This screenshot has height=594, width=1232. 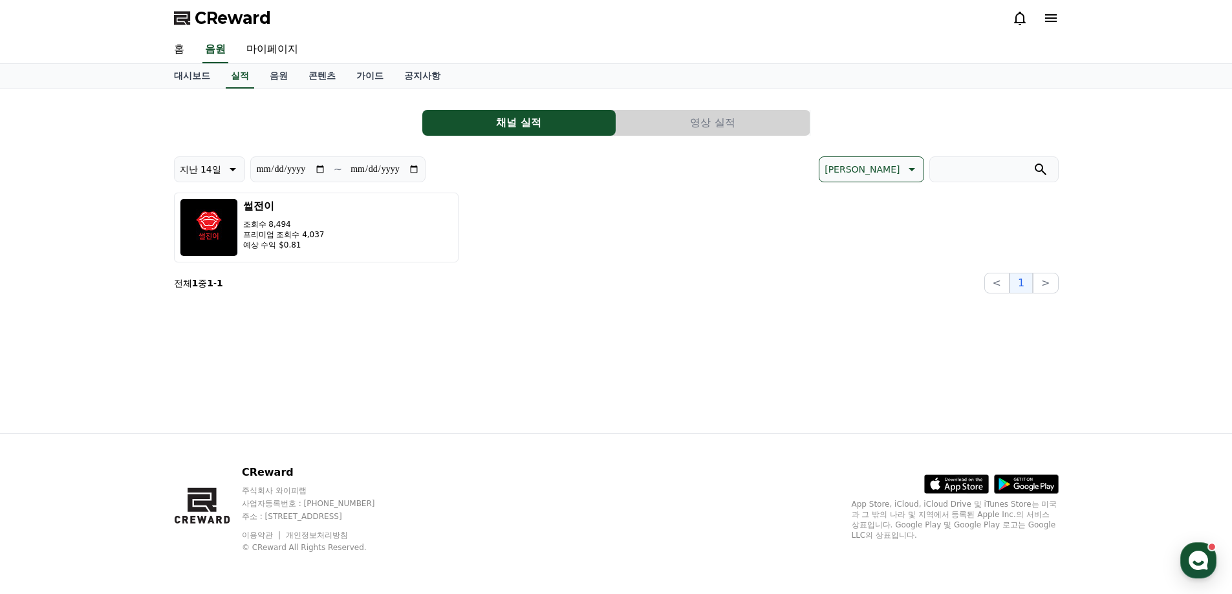 What do you see at coordinates (126, 426) in the screenshot?
I see `a: 대화` at bounding box center [126, 426].